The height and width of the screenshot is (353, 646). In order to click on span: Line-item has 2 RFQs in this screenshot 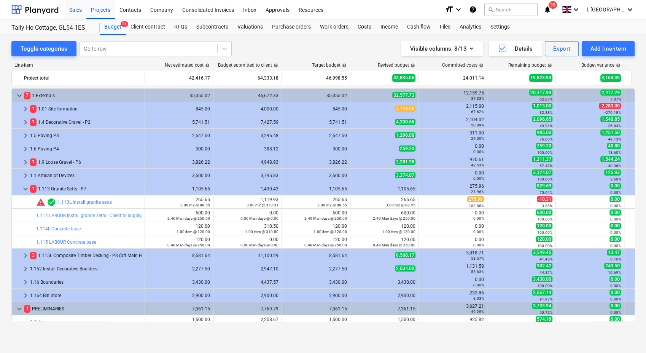, I will do `click(51, 202)`.